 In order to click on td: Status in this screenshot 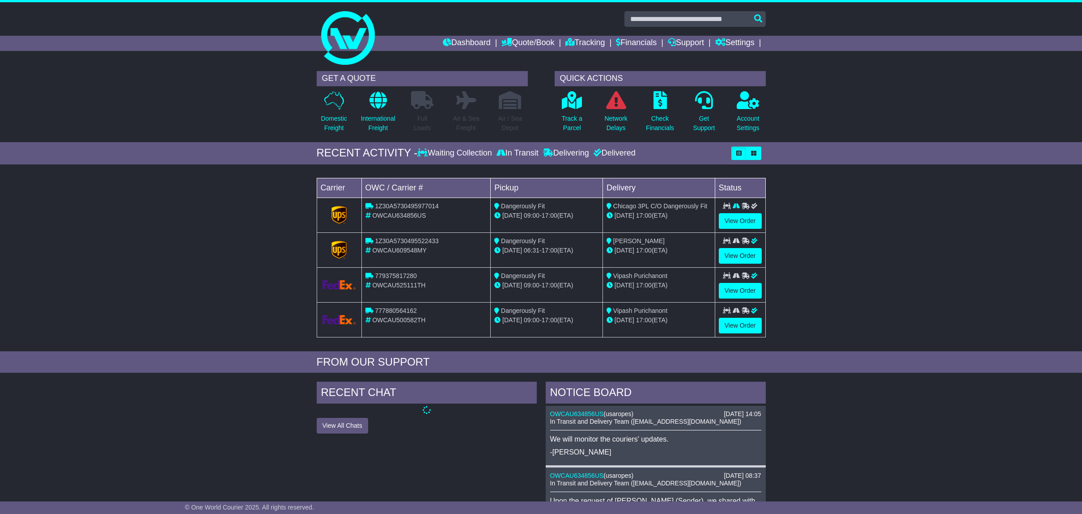, I will do `click(740, 188)`.